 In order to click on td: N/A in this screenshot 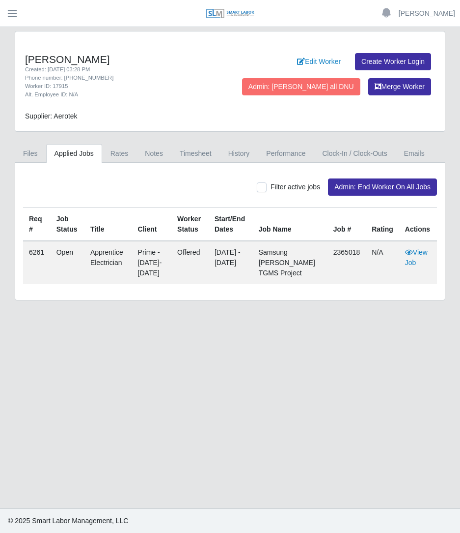, I will do `click(383, 262)`.